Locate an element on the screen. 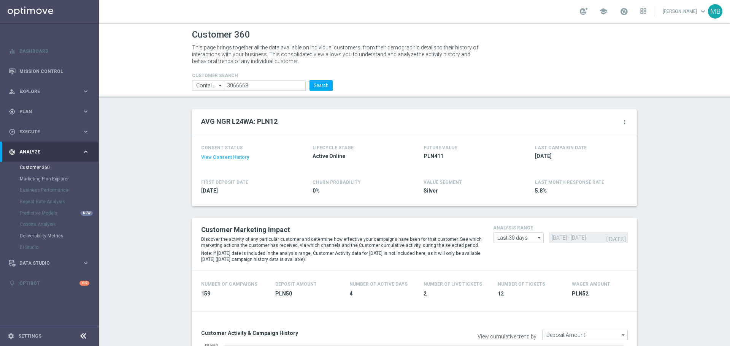 The height and width of the screenshot is (346, 730). input: Contains is located at coordinates (208, 86).